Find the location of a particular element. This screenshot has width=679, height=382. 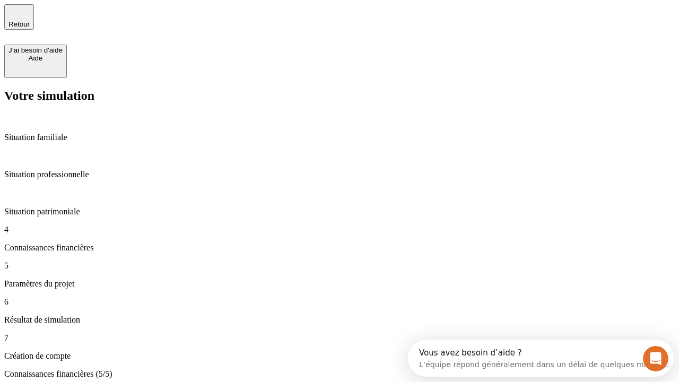

div: Aide is located at coordinates (36, 58).